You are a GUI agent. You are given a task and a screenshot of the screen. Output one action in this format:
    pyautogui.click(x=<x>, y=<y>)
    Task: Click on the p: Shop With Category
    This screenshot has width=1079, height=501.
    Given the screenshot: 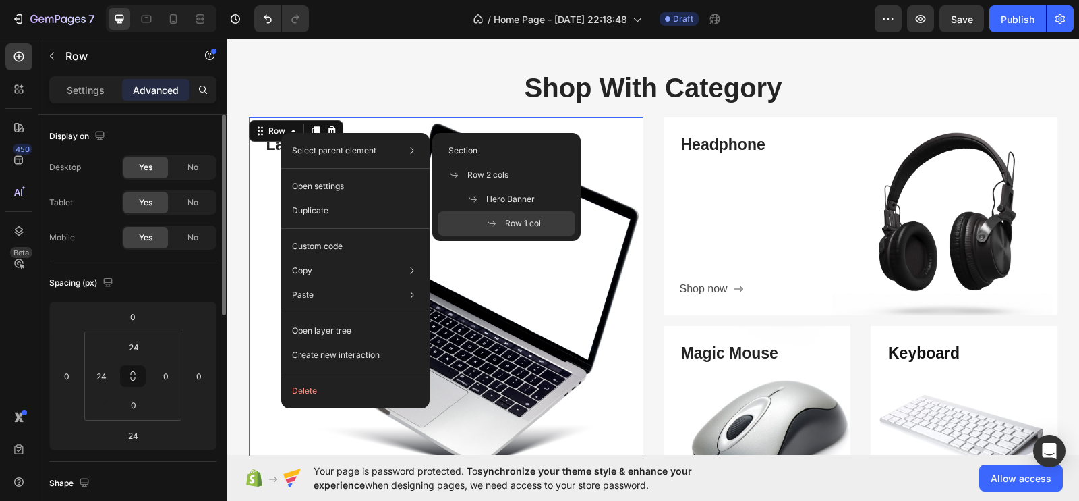 What is the action you would take?
    pyautogui.click(x=426, y=50)
    